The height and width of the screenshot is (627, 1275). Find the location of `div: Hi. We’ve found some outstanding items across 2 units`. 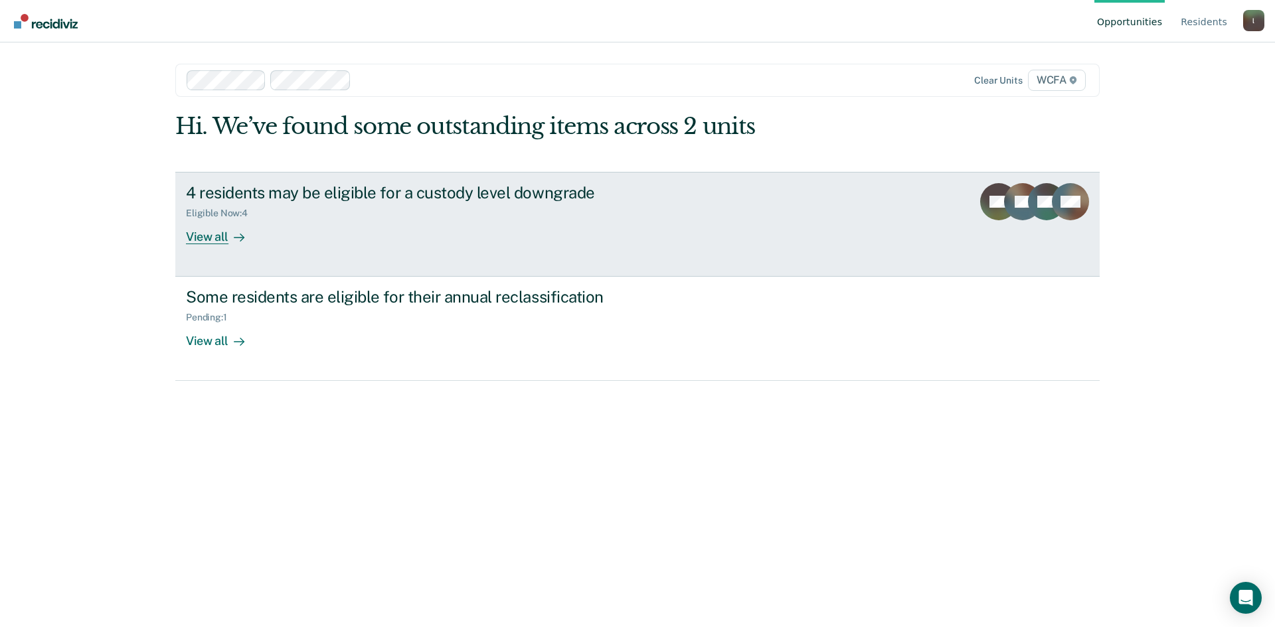

div: Hi. We’ve found some outstanding items across 2 units is located at coordinates (545, 126).